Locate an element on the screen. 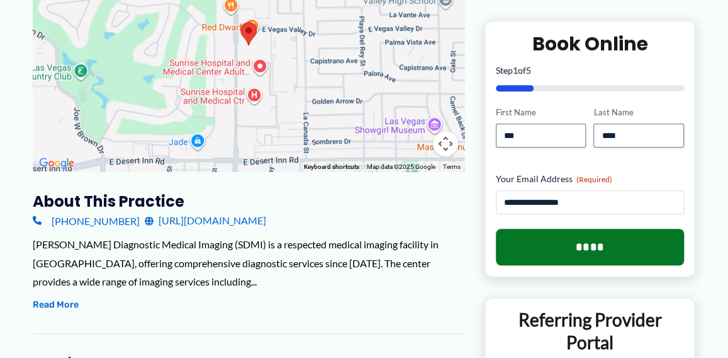 The height and width of the screenshot is (358, 728). label: Last Name is located at coordinates (638, 112).